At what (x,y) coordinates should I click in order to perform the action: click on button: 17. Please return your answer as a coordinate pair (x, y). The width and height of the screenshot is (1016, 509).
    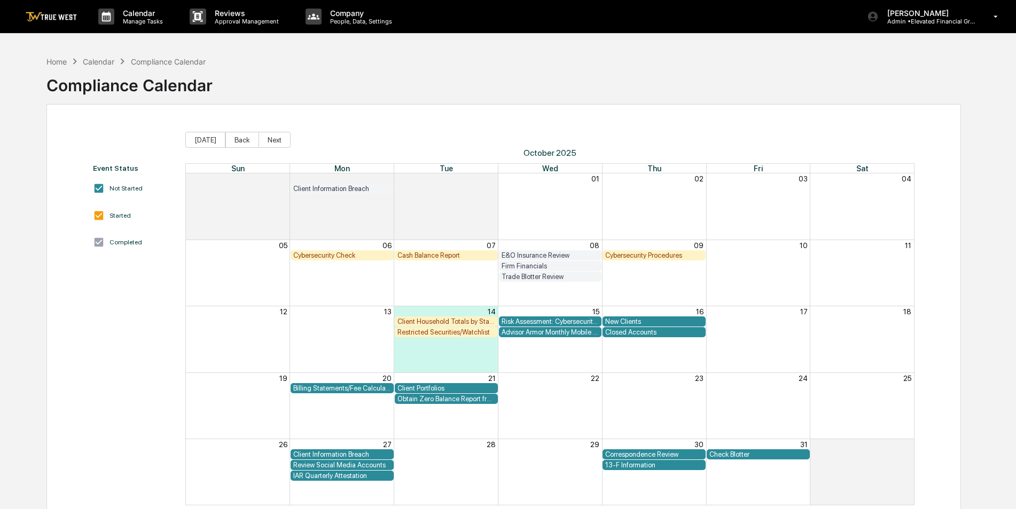
    Looking at the image, I should click on (804, 312).